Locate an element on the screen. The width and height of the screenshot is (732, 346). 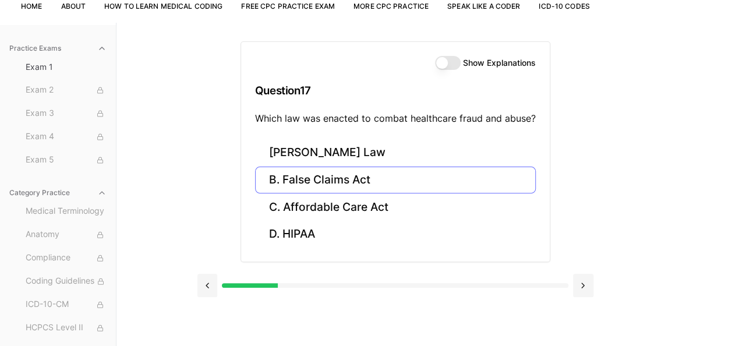
span: Exam 3 is located at coordinates (66, 114).